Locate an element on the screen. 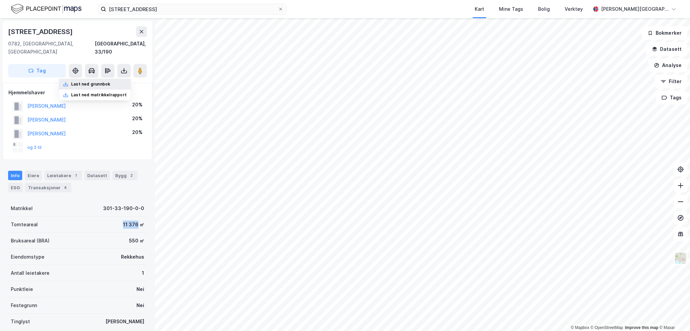 The width and height of the screenshot is (690, 331). div: Kart is located at coordinates (480, 9).